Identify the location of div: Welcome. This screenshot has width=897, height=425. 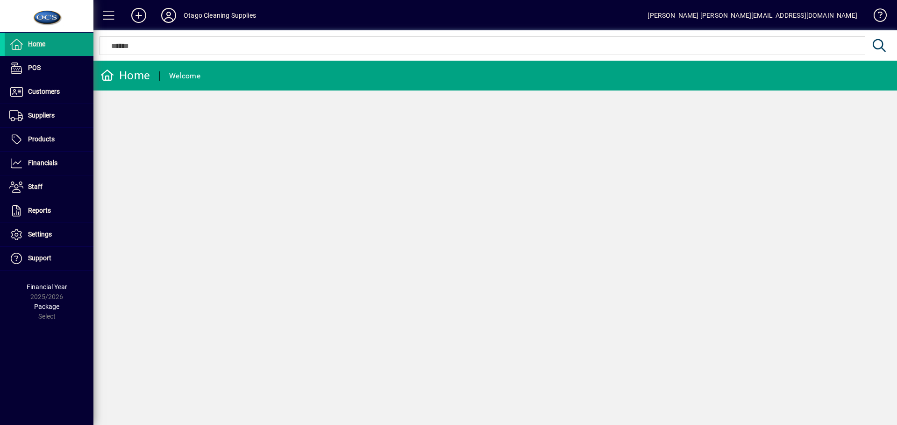
(184, 76).